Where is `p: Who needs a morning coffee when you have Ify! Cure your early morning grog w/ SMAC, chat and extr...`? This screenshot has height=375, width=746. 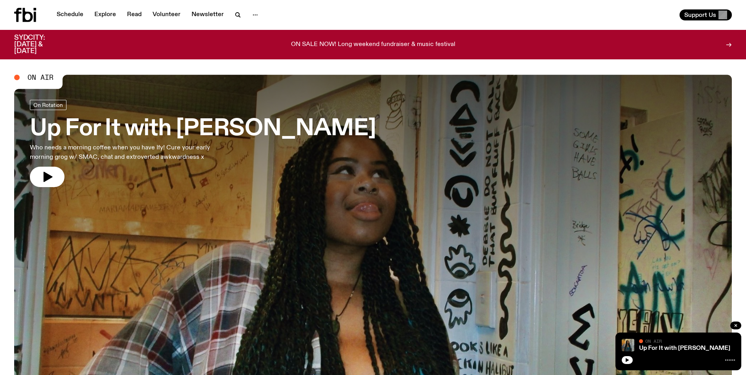
p: Who needs a morning coffee when you have Ify! Cure your early morning grog w/ SMAC, chat and extr... is located at coordinates (131, 153).